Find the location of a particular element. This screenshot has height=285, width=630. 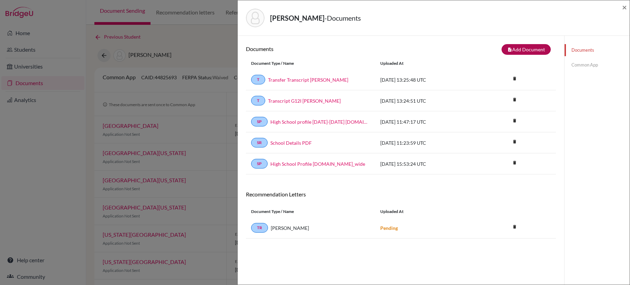

strong: Pending is located at coordinates (389, 228).